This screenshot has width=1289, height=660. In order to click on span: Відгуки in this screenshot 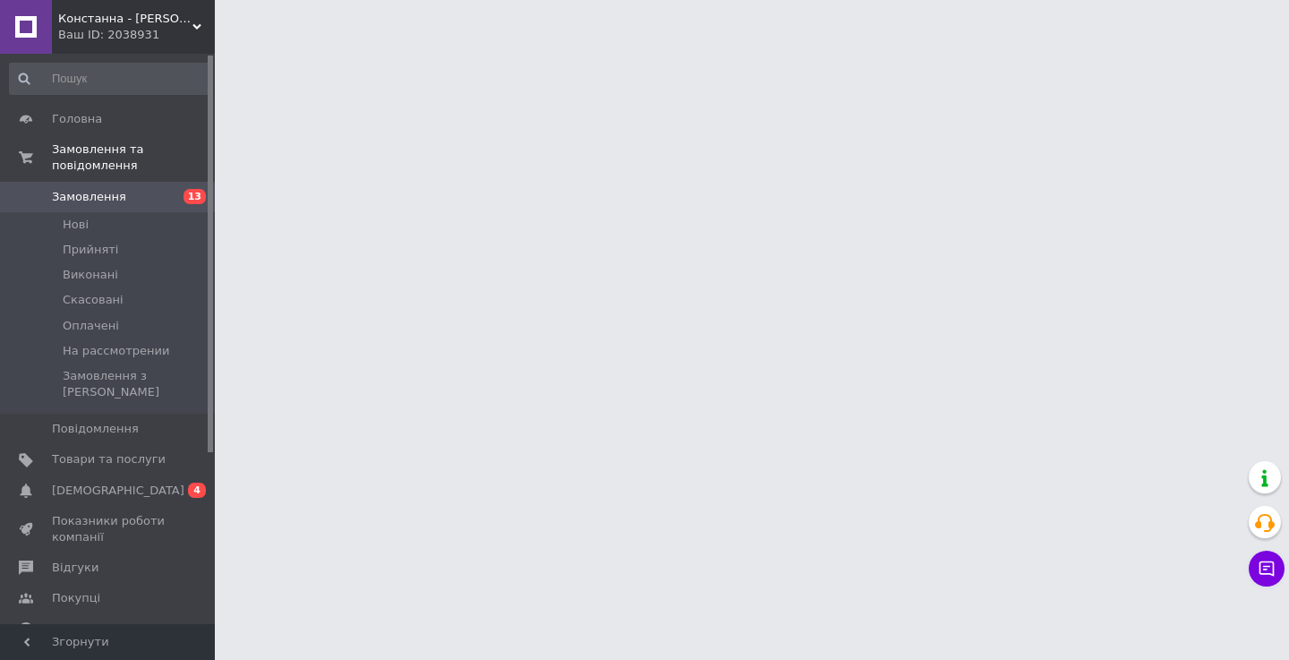, I will do `click(75, 567)`.